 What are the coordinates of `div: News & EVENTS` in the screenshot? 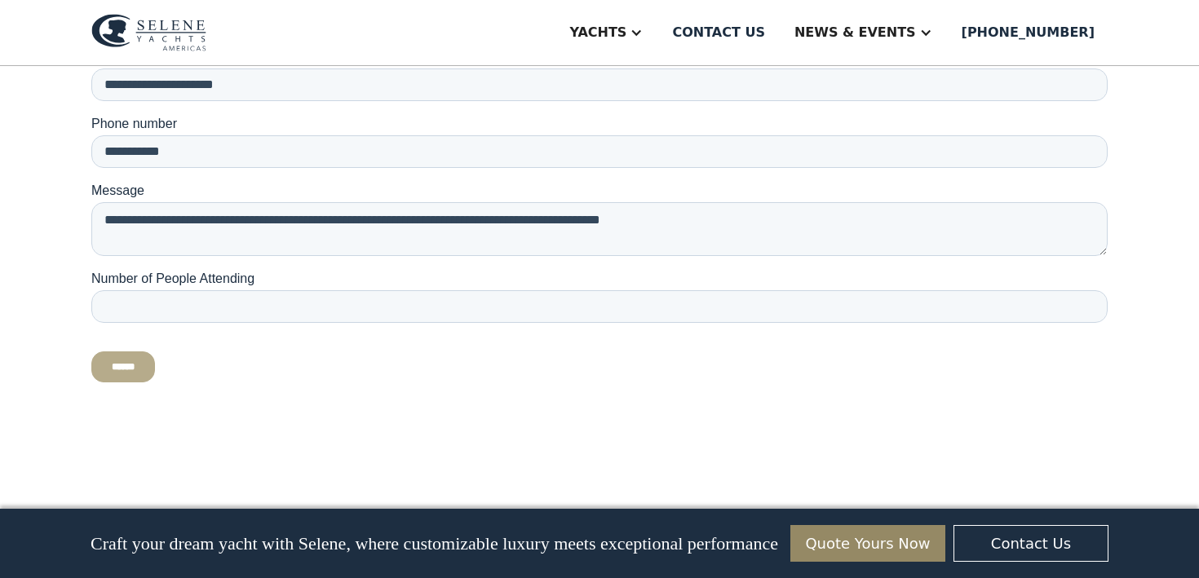 It's located at (855, 33).